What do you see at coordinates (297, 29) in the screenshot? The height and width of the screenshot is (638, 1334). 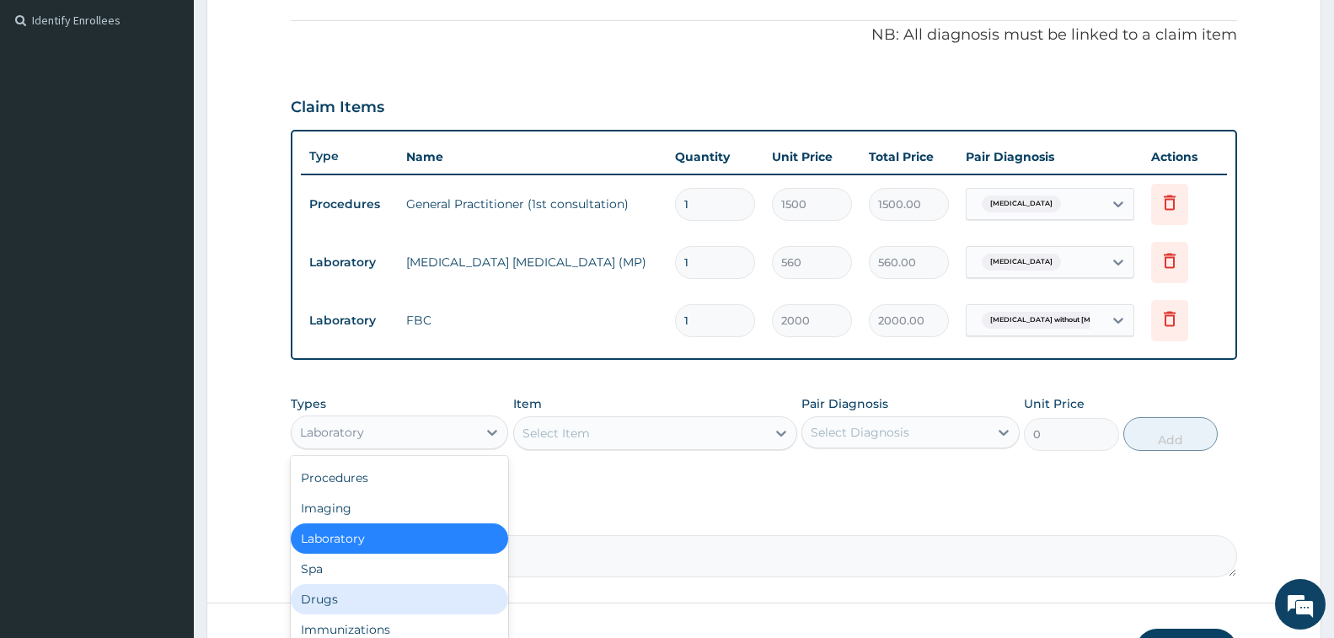 I see `div: Minimize live chat window` at bounding box center [297, 29].